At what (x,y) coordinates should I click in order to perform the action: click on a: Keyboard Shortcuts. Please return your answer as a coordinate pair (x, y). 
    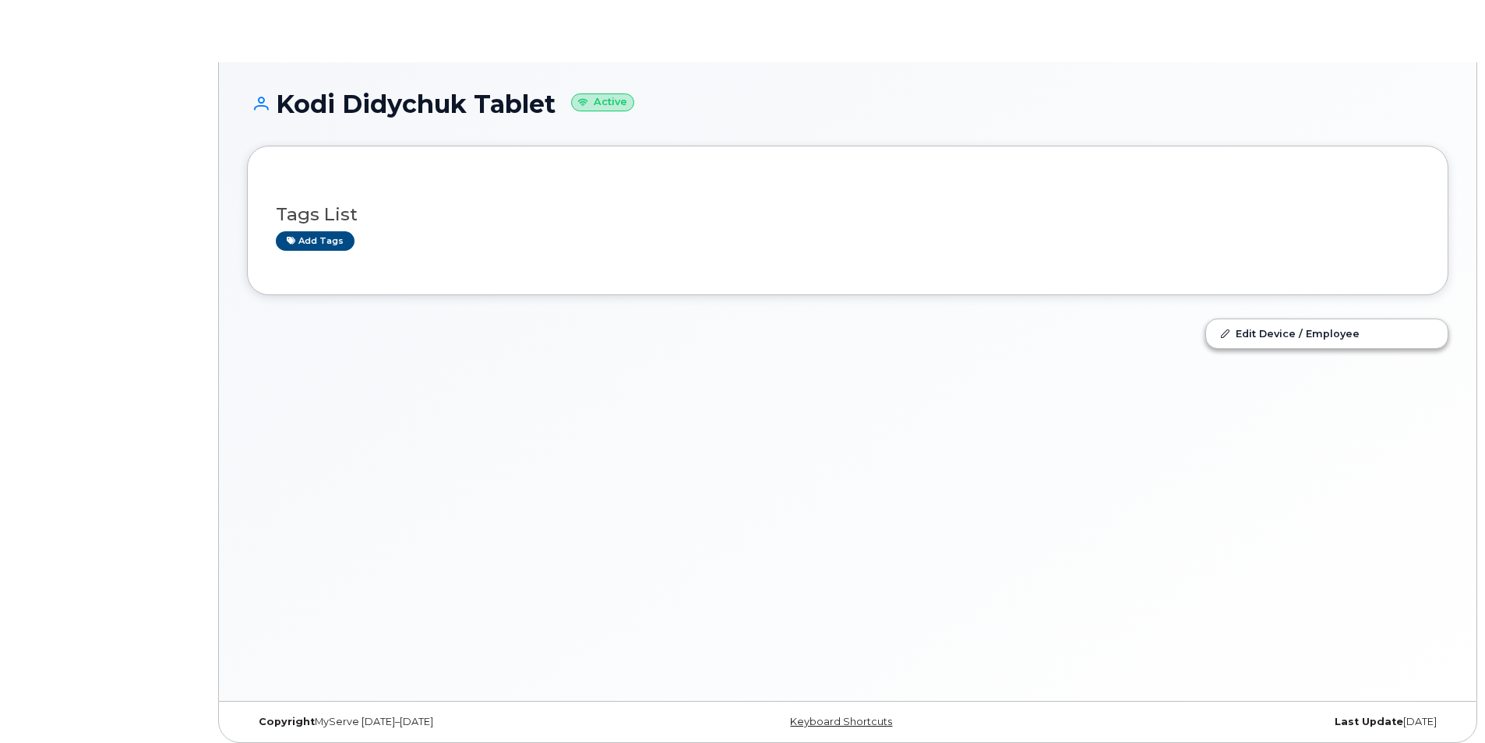
    Looking at the image, I should click on (841, 722).